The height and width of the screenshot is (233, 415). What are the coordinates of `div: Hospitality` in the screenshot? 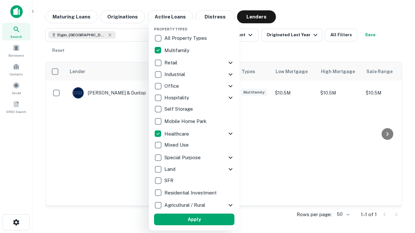 It's located at (194, 98).